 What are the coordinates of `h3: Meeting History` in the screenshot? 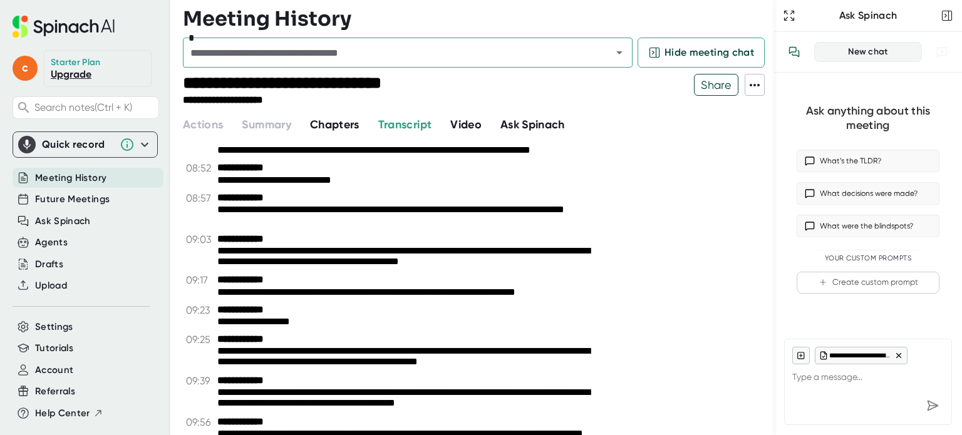 It's located at (267, 19).